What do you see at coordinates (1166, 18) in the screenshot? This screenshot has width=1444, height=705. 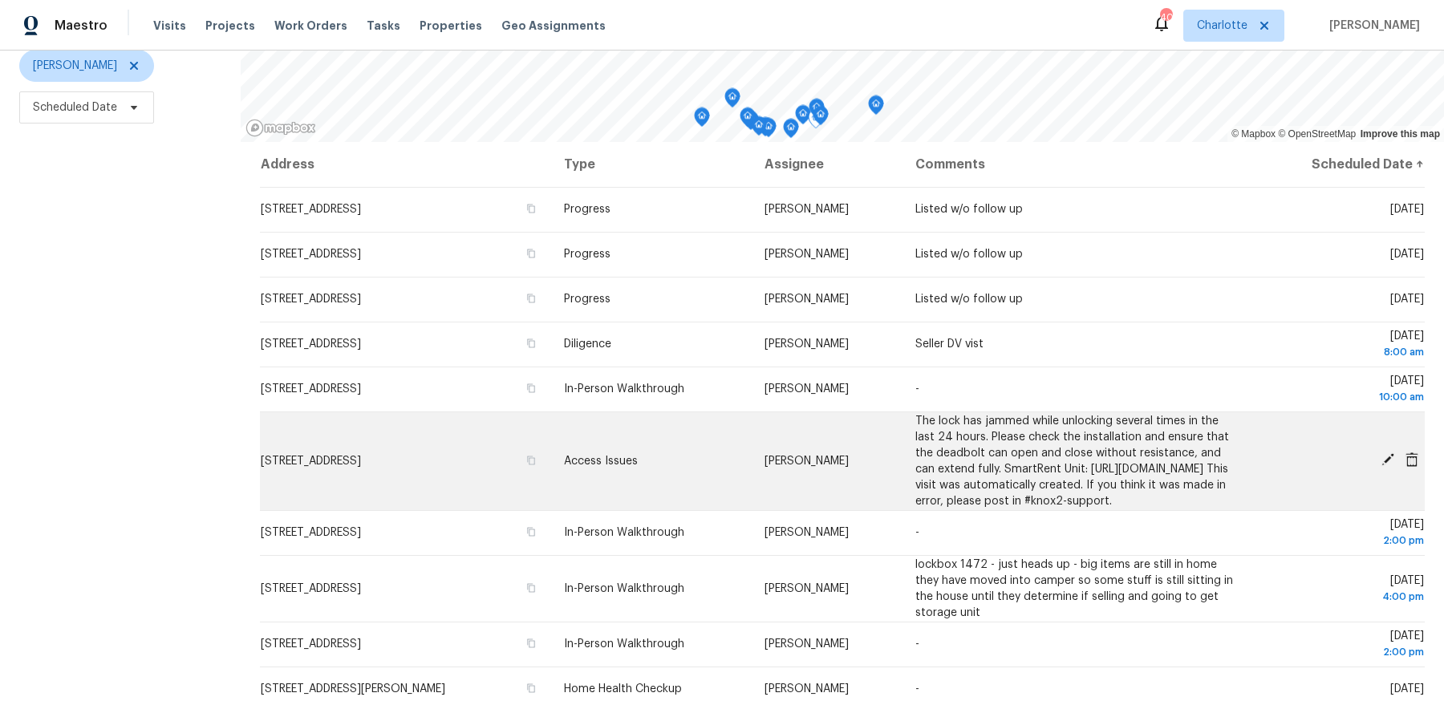 I see `div: 40` at bounding box center [1166, 18].